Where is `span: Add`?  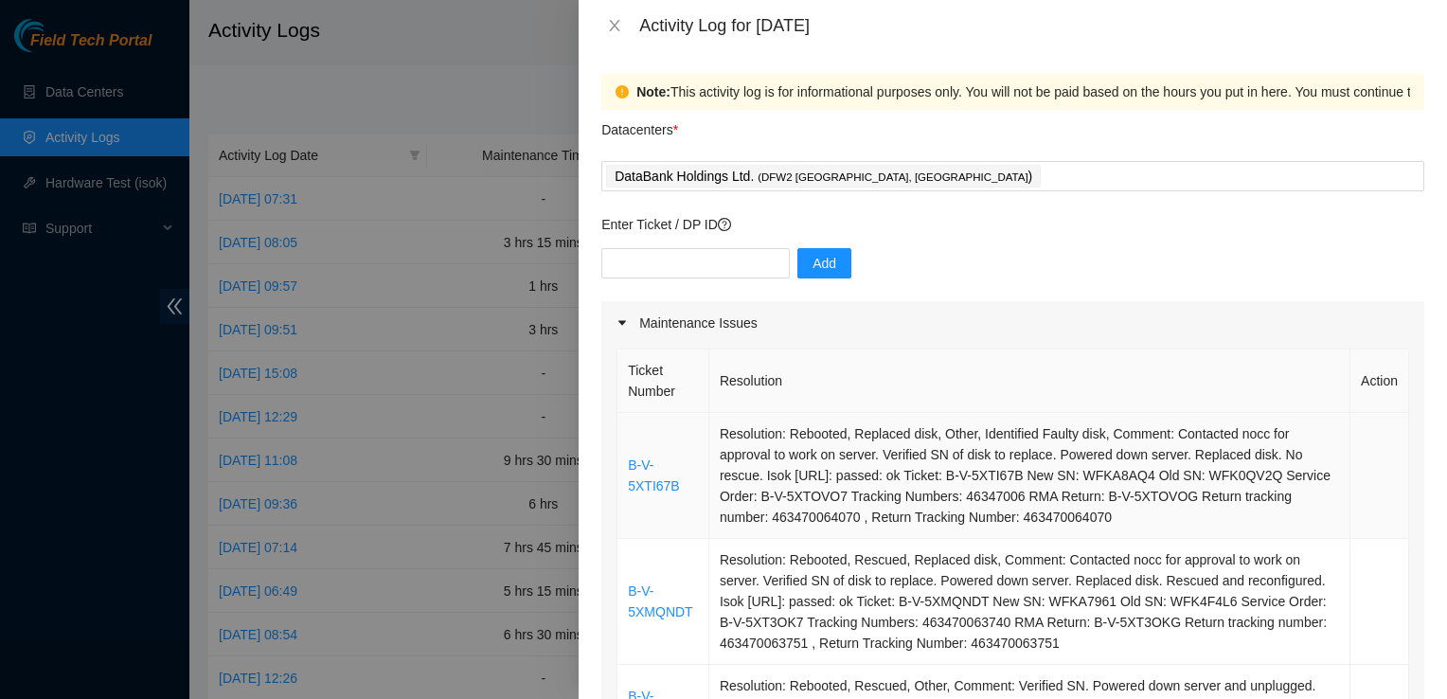
span: Add is located at coordinates (824, 263).